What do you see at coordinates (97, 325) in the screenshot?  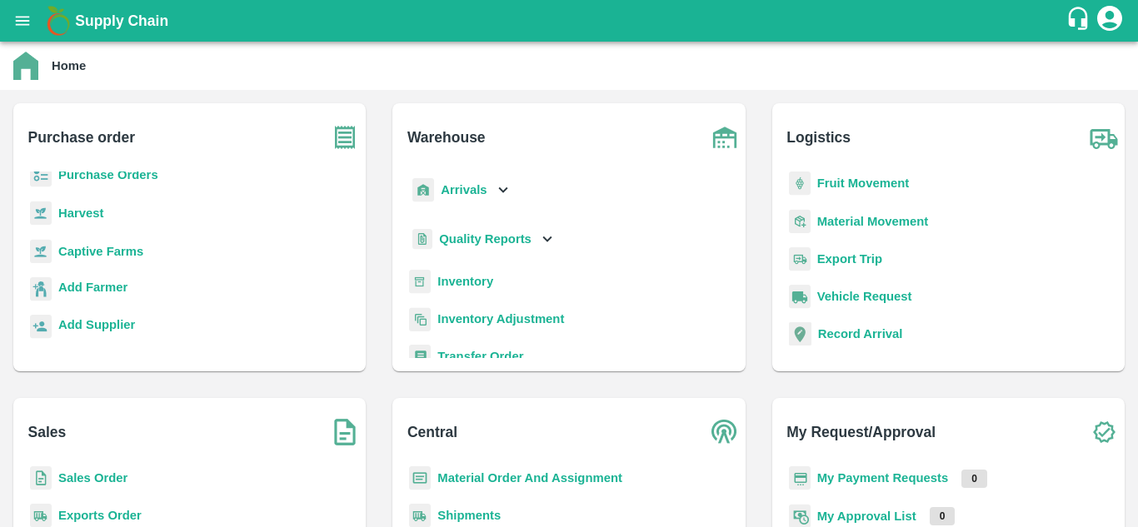 I see `b: Add Supplier` at bounding box center [97, 325].